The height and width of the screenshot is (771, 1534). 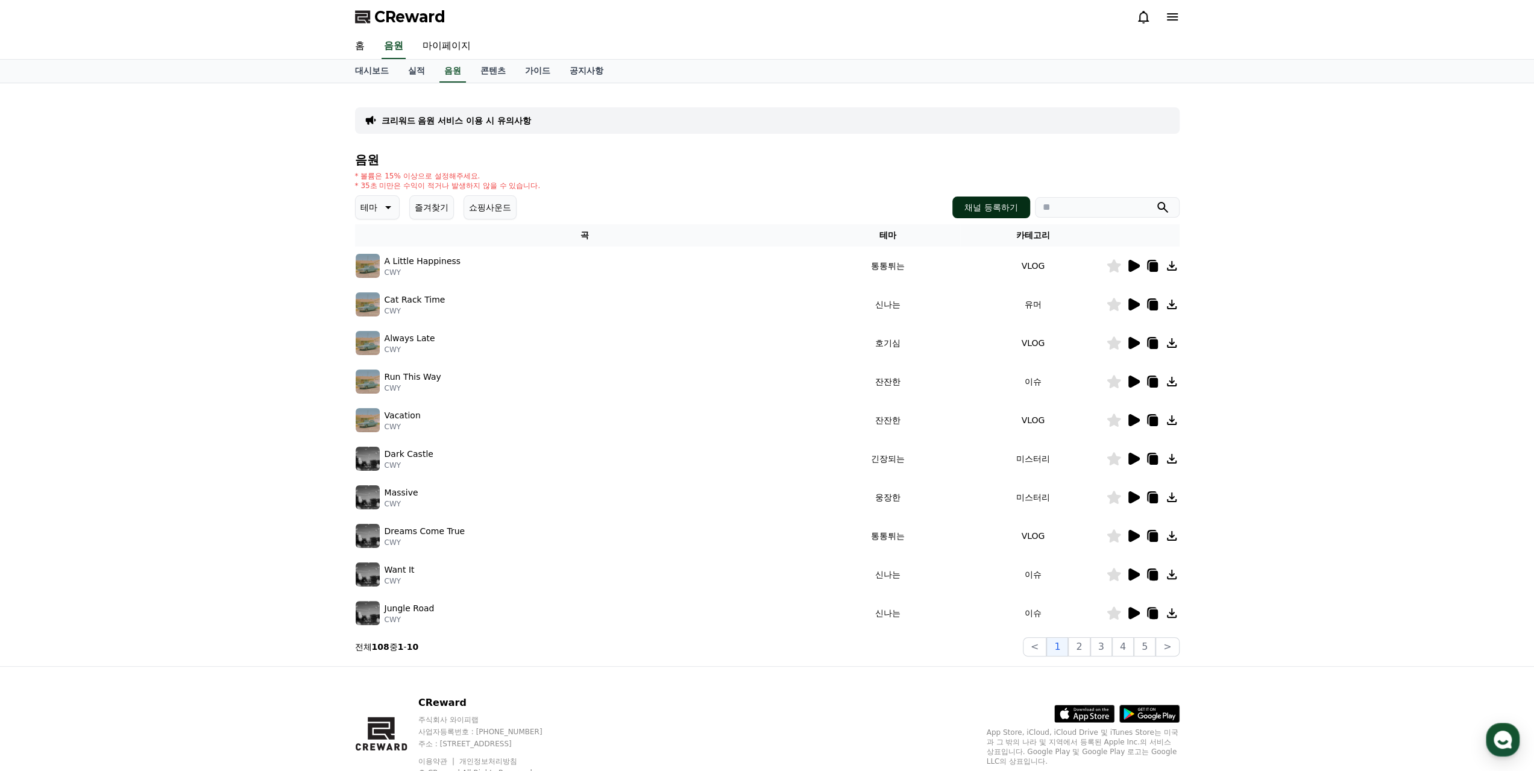 I want to click on p: Jungle Road, so click(x=409, y=608).